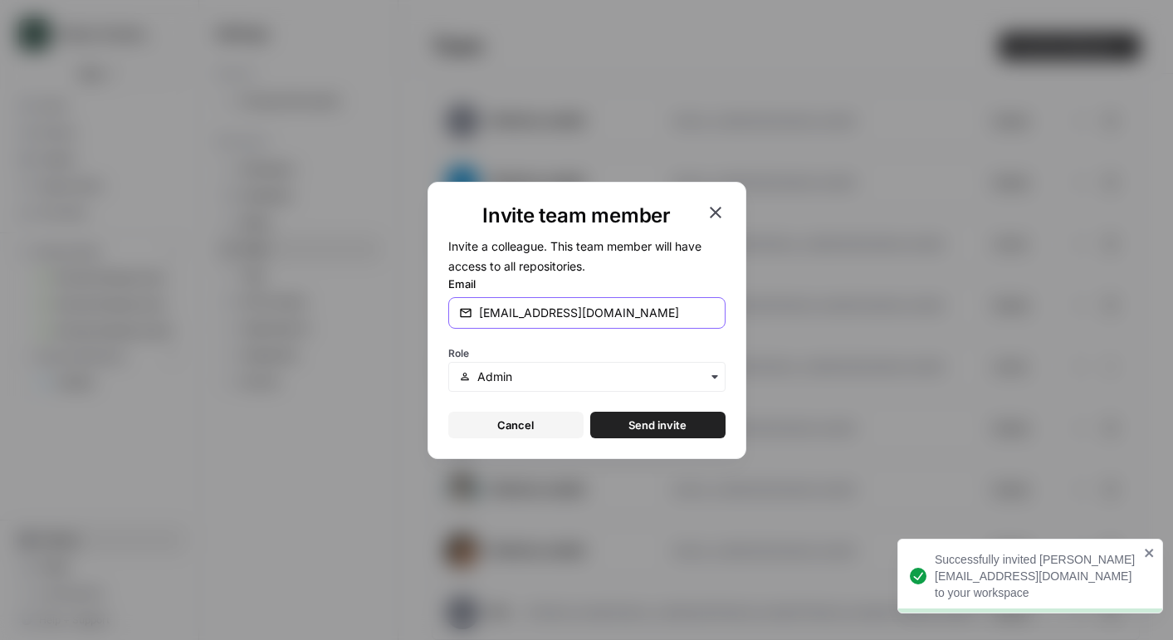 This screenshot has width=1173, height=640. Describe the element at coordinates (458, 353) in the screenshot. I see `span: Role` at that location.